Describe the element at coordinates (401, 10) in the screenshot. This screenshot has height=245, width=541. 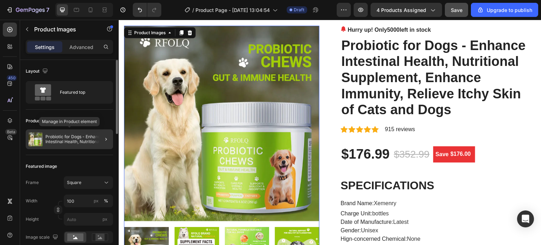
I see `span: 4 products assigned` at that location.